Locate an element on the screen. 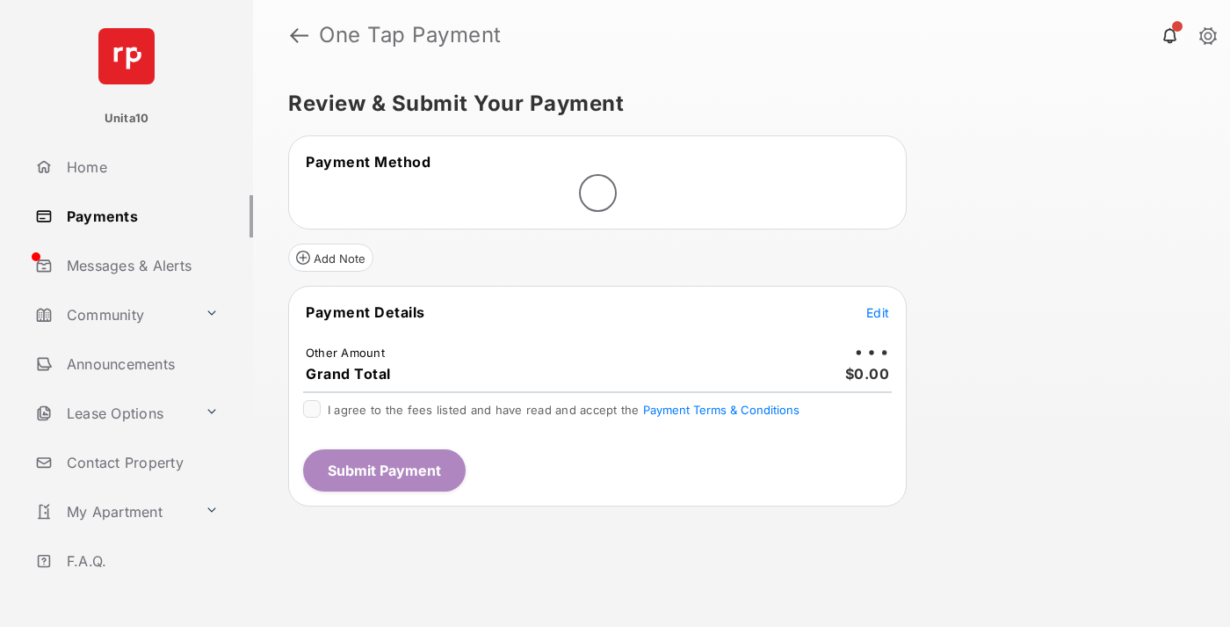  a: Contact Property is located at coordinates (141, 462).